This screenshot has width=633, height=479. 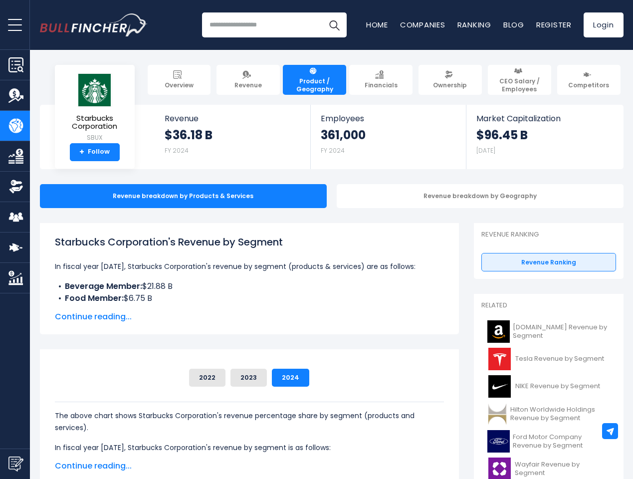 I want to click on a: Blog, so click(x=514, y=24).